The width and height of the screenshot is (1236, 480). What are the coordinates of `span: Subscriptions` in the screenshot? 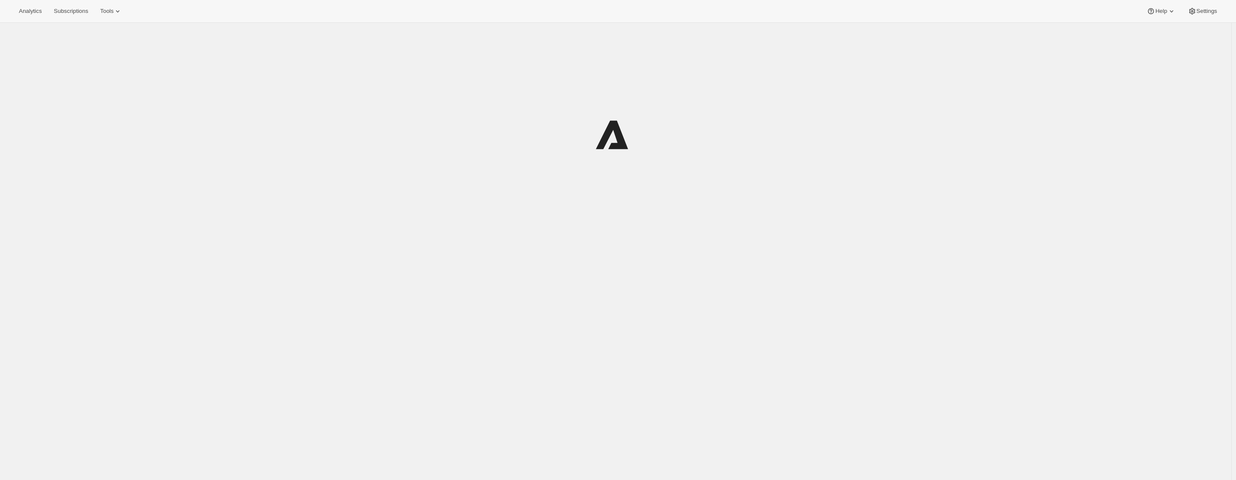 It's located at (71, 11).